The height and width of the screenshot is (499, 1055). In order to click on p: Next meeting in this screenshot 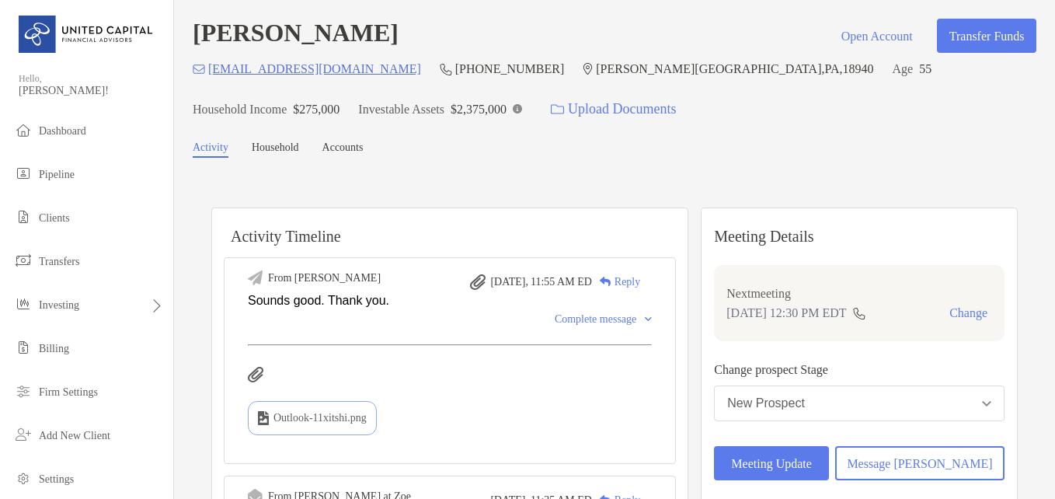, I will do `click(859, 293)`.